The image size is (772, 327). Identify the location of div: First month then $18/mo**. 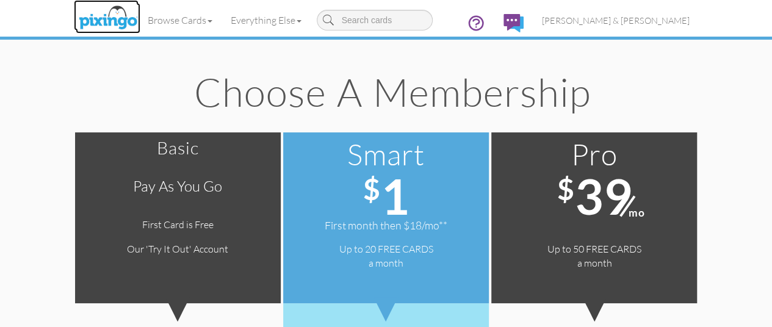
(386, 225).